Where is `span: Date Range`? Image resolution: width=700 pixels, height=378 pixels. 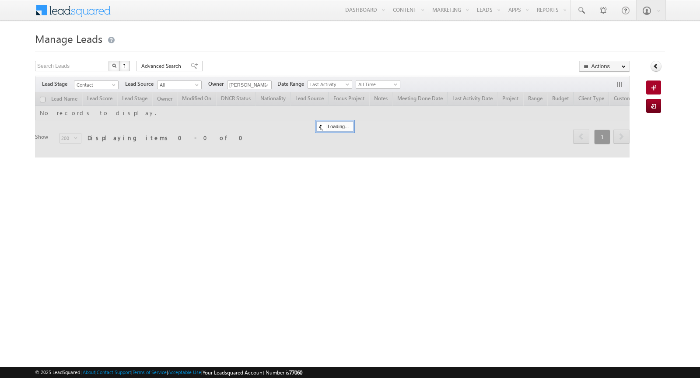 span: Date Range is located at coordinates (292, 84).